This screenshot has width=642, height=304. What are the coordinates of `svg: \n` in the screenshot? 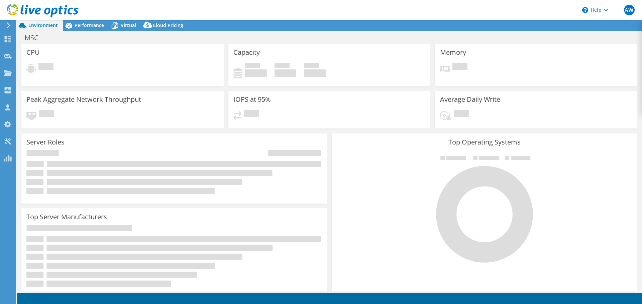 It's located at (585, 10).